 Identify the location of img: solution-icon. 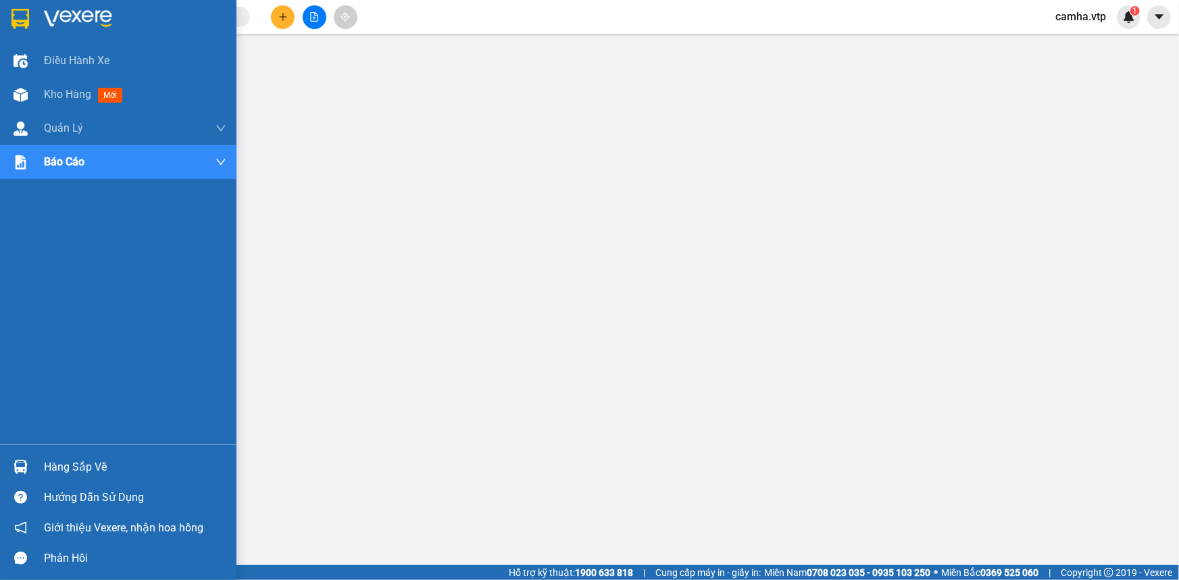
(20, 162).